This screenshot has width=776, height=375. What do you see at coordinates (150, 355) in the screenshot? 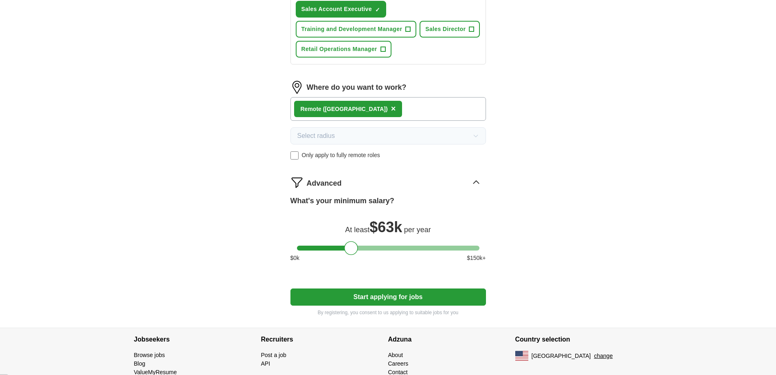
I see `a: Browse jobs` at bounding box center [150, 355].